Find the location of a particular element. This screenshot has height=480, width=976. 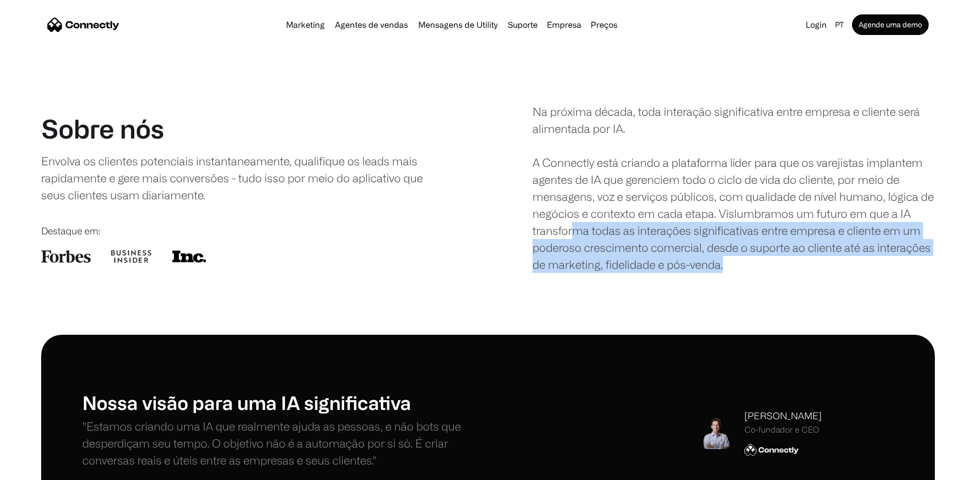

a: Mensagens de Utility is located at coordinates (458, 25).